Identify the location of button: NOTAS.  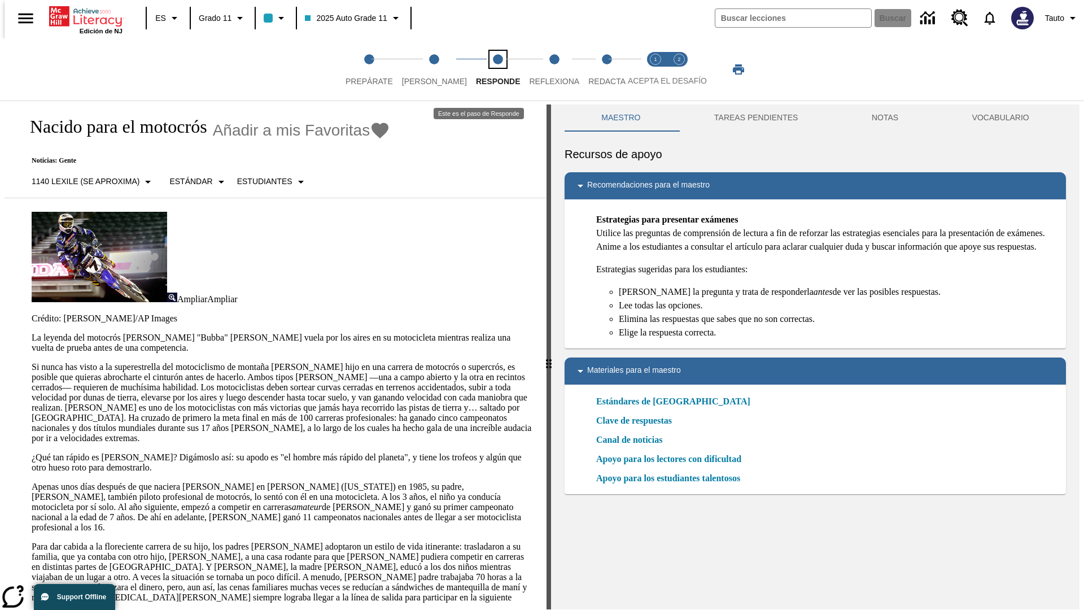
(885, 118).